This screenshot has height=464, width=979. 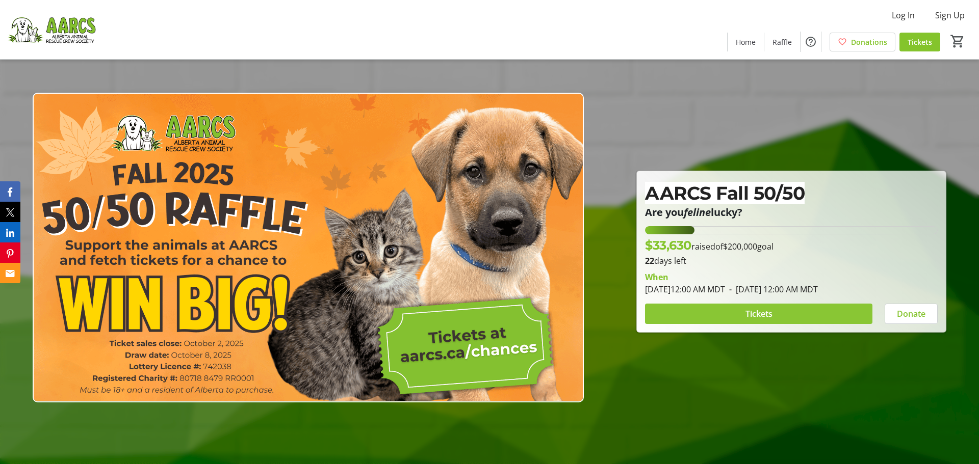 What do you see at coordinates (911, 314) in the screenshot?
I see `span: Donate` at bounding box center [911, 314].